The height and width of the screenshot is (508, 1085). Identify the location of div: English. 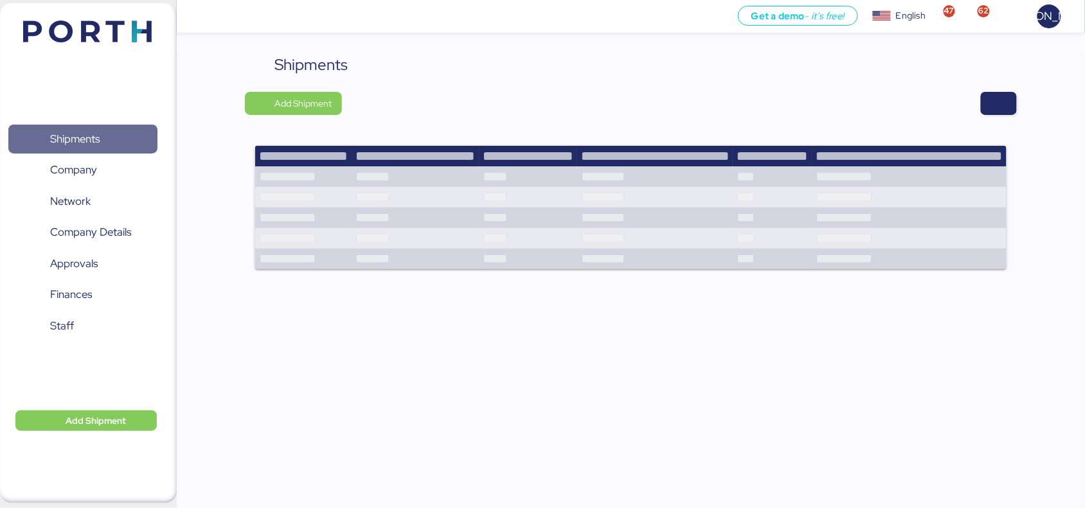
(910, 15).